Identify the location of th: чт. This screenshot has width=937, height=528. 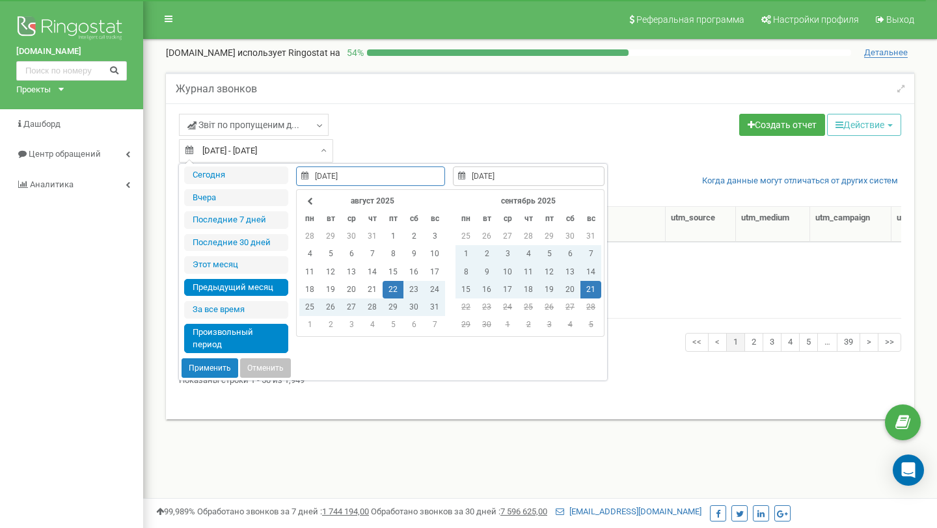
(372, 219).